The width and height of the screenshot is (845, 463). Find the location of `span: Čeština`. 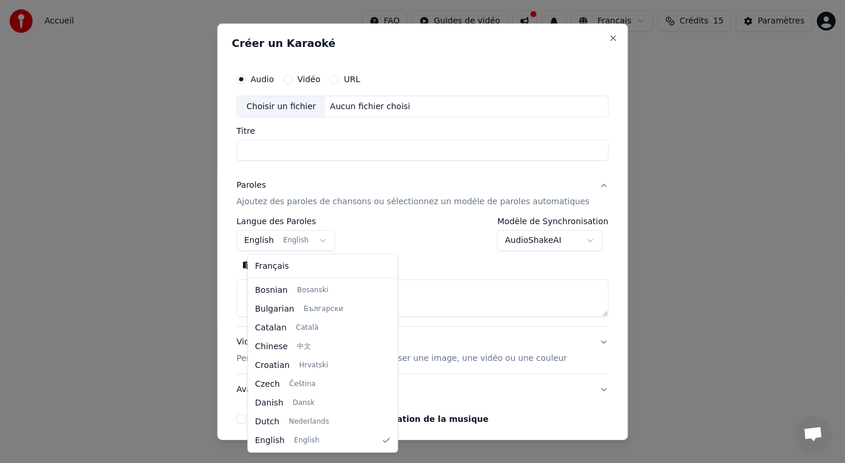

span: Čeština is located at coordinates (302, 384).